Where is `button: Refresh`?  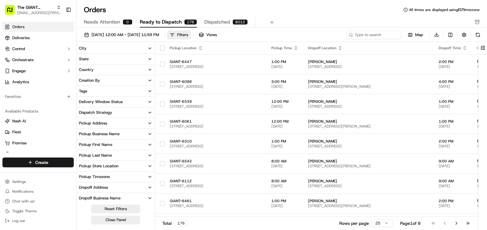
button: Refresh is located at coordinates (478, 35).